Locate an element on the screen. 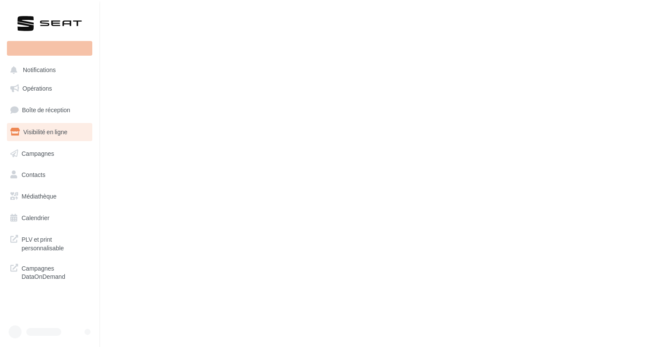 The image size is (659, 347). span: Opérations is located at coordinates (37, 88).